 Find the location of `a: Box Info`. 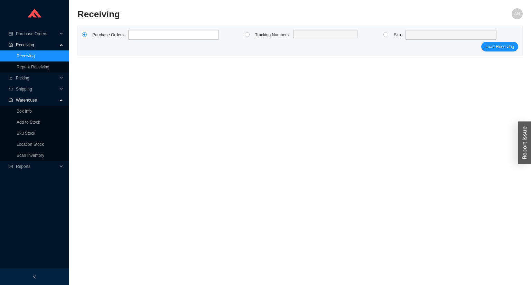

a: Box Info is located at coordinates (24, 111).